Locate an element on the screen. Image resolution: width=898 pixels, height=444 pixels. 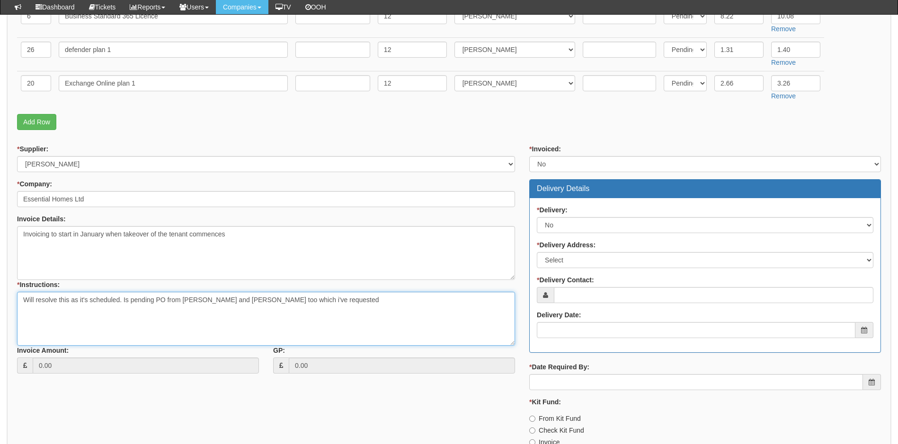
label: Instructions: is located at coordinates (38, 285).